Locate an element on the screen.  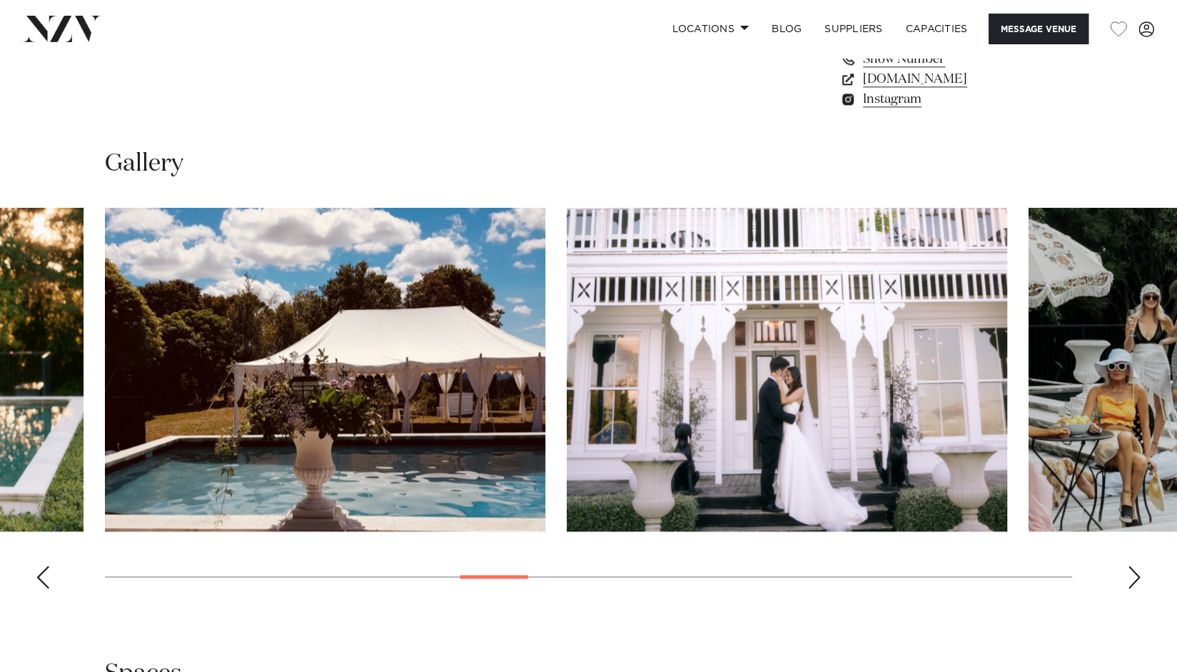
a: Capacities is located at coordinates (936, 29).